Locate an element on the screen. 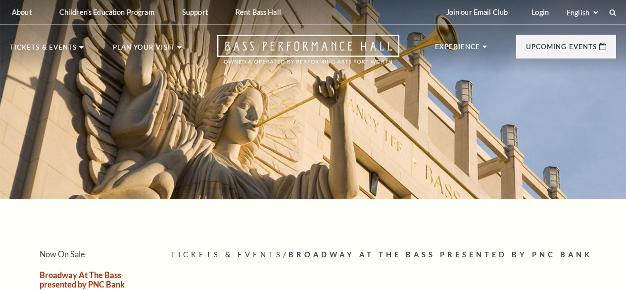 This screenshot has height=290, width=626. a: Broadway At The Bass presented by PNC Bank is located at coordinates (82, 279).